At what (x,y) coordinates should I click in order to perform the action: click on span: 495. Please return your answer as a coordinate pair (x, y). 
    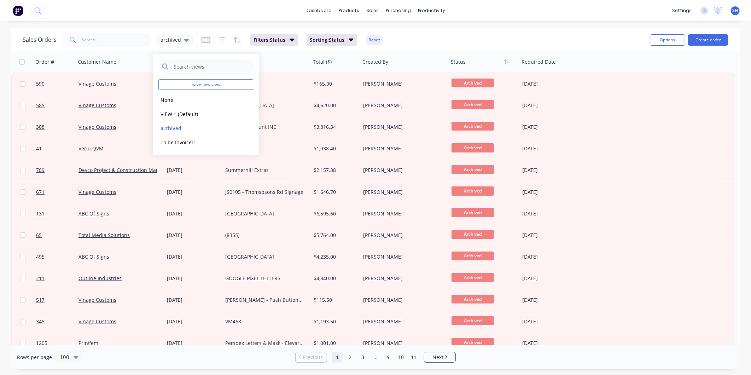
    Looking at the image, I should click on (40, 257).